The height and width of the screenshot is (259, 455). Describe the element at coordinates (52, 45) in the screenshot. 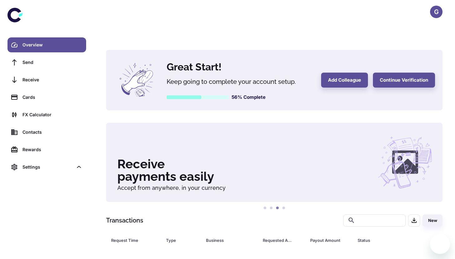

I see `div: Overview` at that location.